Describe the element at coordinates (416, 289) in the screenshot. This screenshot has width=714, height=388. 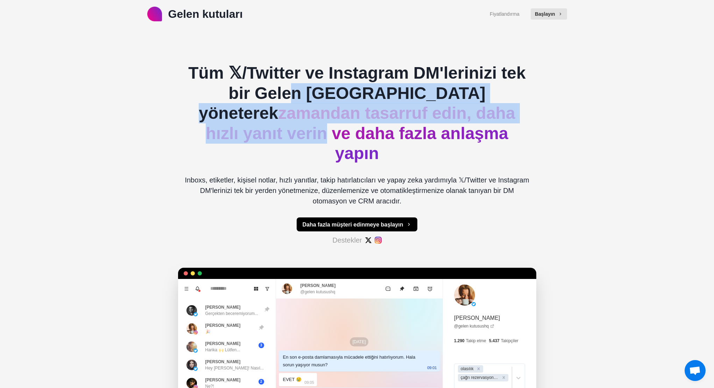
I see `button: Arşiv` at that location.